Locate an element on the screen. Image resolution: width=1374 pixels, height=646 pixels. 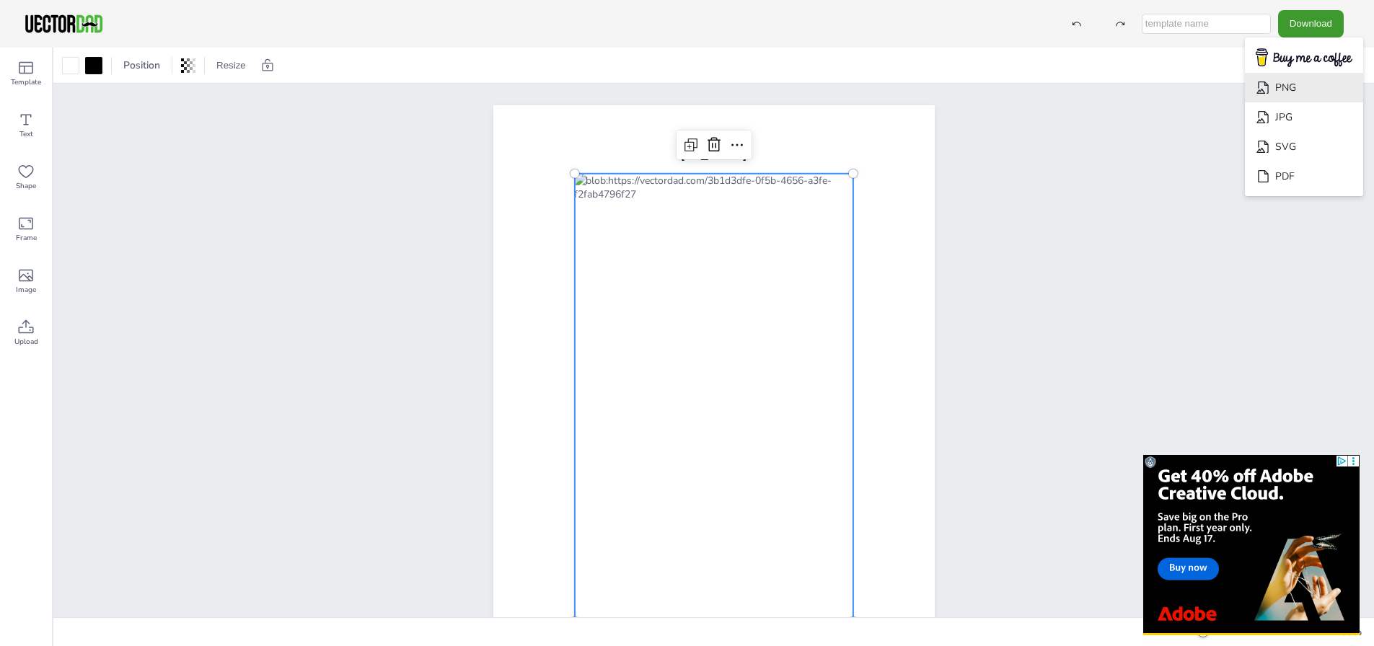
span: Position is located at coordinates (141, 65).